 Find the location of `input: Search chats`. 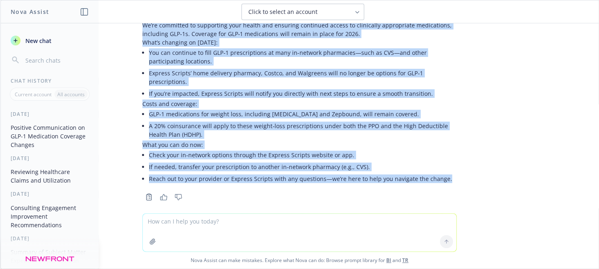

input: Search chats is located at coordinates (56, 60).